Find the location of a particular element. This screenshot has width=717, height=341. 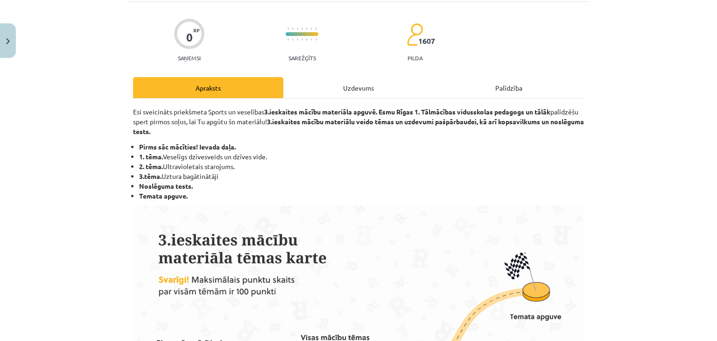

p: Esi sveicināts priekšmeta Sports un veselības palīdzēšu spert pirmos soļus, lai Tu apgūtu šo mate... is located at coordinates (358, 121).